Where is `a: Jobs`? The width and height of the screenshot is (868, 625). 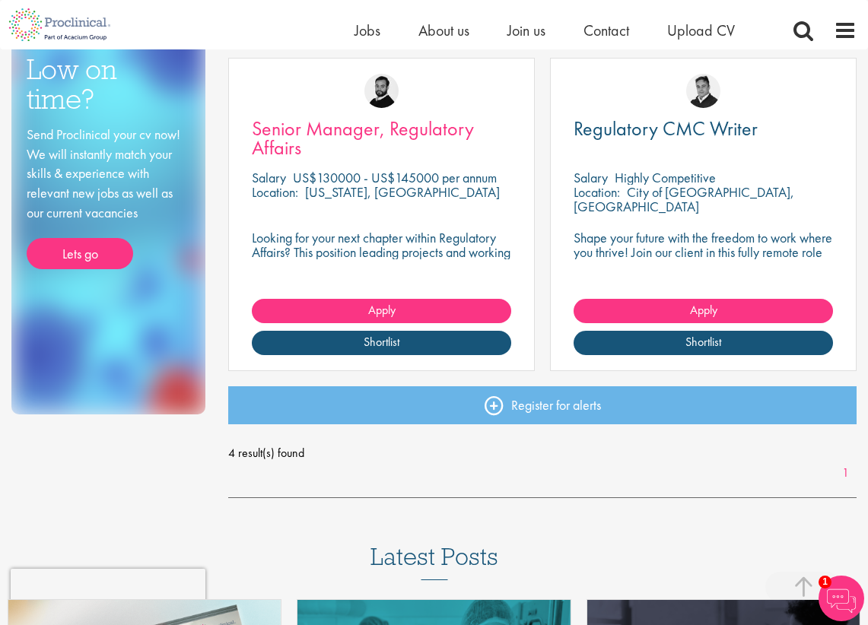 a: Jobs is located at coordinates (367, 30).